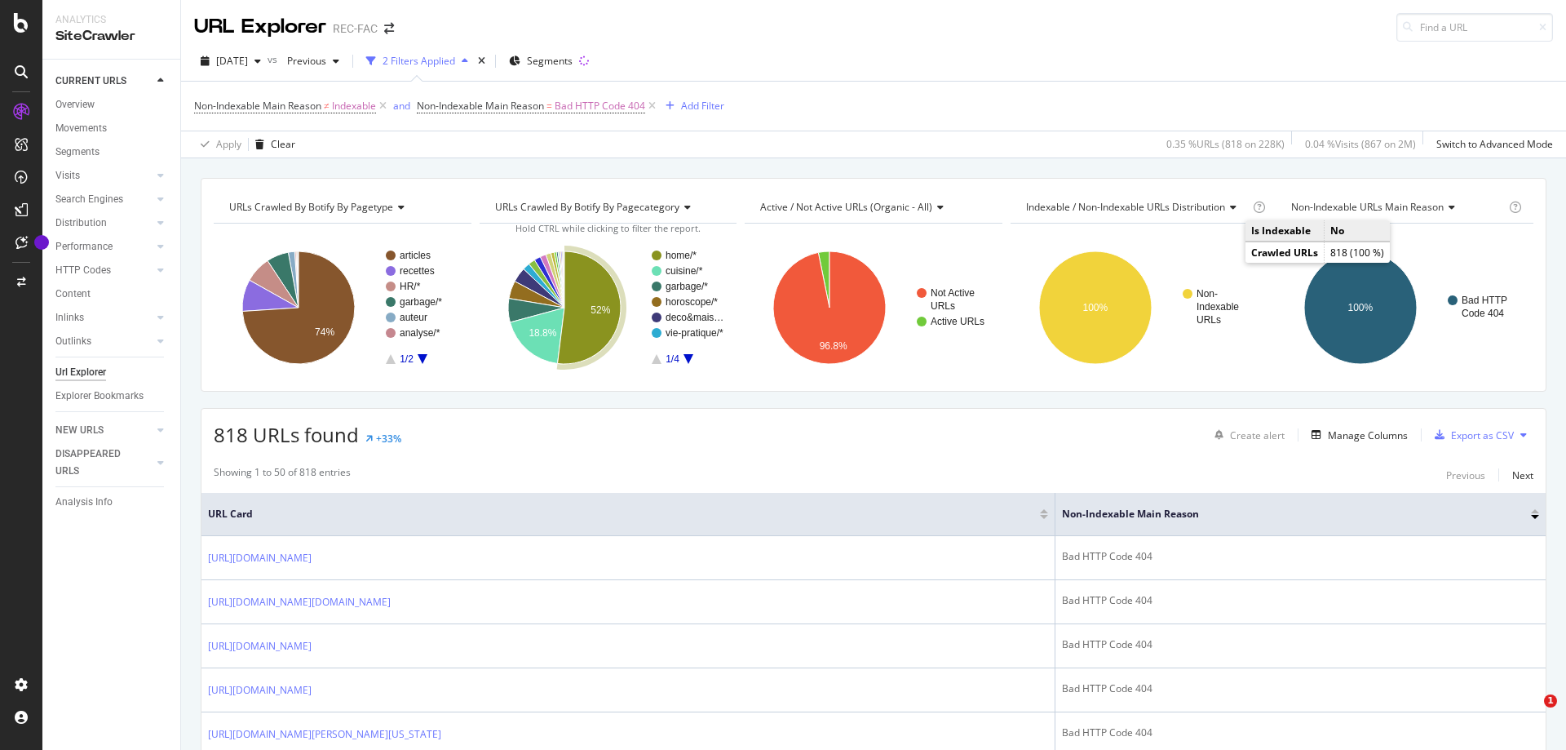 This screenshot has width=1566, height=750. I want to click on span: 1, so click(1551, 701).